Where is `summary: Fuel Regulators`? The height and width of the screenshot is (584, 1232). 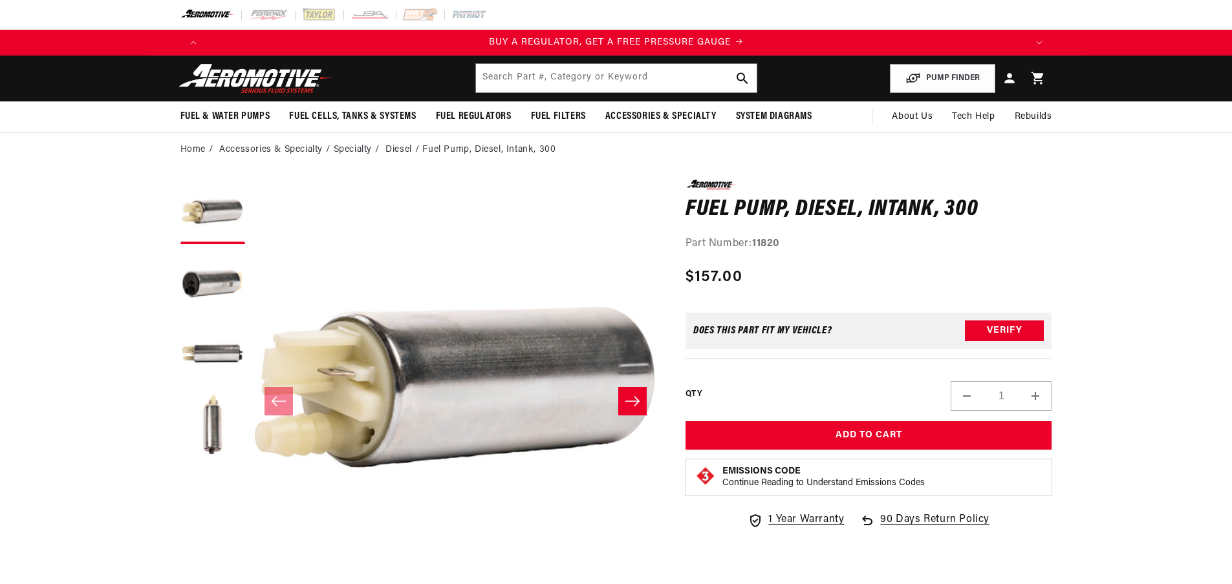 summary: Fuel Regulators is located at coordinates (473, 116).